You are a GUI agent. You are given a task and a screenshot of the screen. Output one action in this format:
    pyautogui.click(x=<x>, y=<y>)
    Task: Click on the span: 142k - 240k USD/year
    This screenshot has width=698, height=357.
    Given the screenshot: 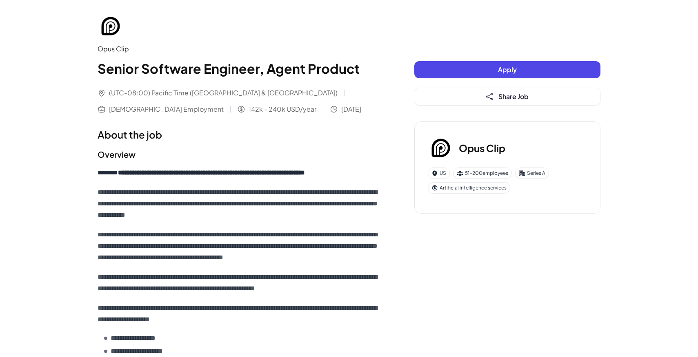 What is the action you would take?
    pyautogui.click(x=282, y=109)
    